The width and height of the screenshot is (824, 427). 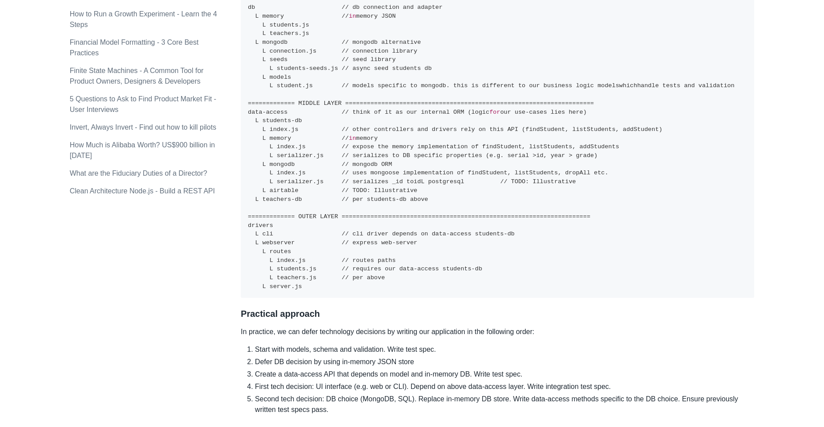 I want to click on p: In practice, we can defer technology decisions by writing our application in the following order:, so click(x=498, y=332).